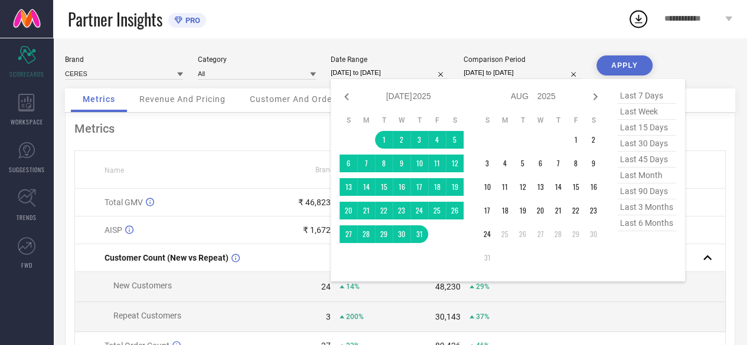 Image resolution: width=747 pixels, height=345 pixels. I want to click on td: Tue Jul 15 2025, so click(384, 187).